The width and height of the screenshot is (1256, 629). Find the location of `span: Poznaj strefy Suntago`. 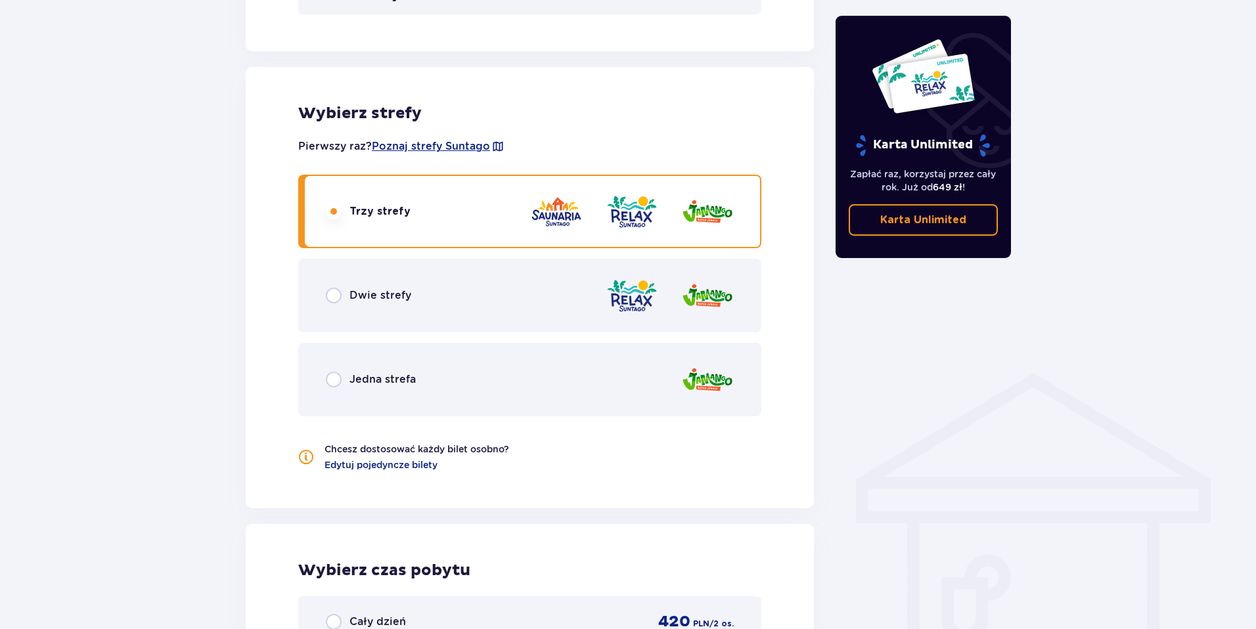

span: Poznaj strefy Suntago is located at coordinates (431, 146).